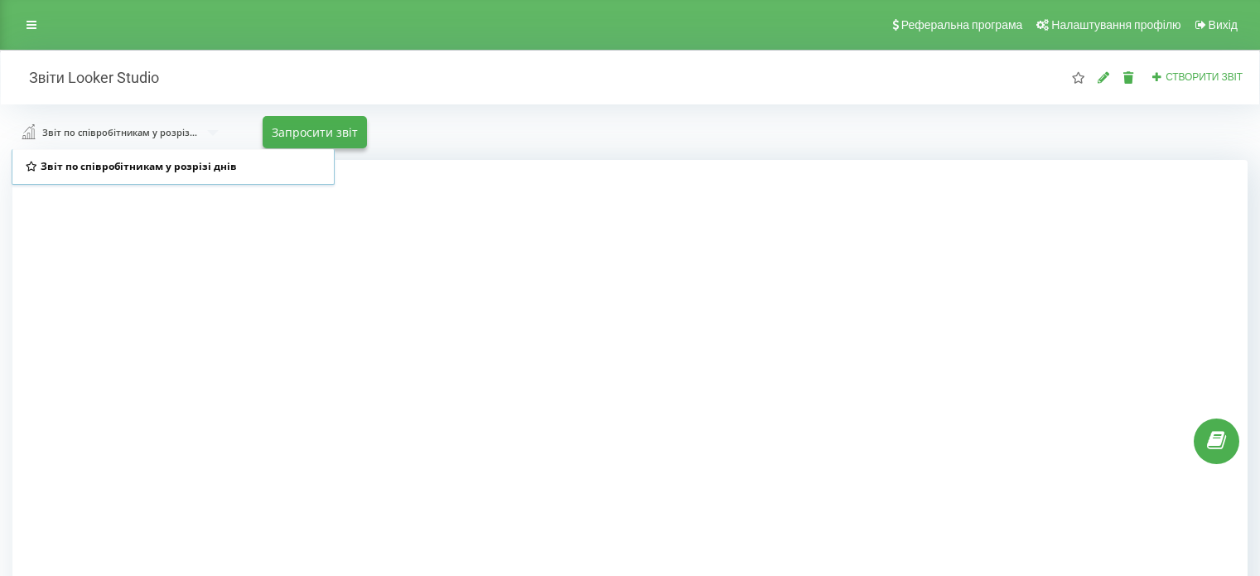  Describe the element at coordinates (1128, 77) in the screenshot. I see `i: Видалити звіт` at that location.